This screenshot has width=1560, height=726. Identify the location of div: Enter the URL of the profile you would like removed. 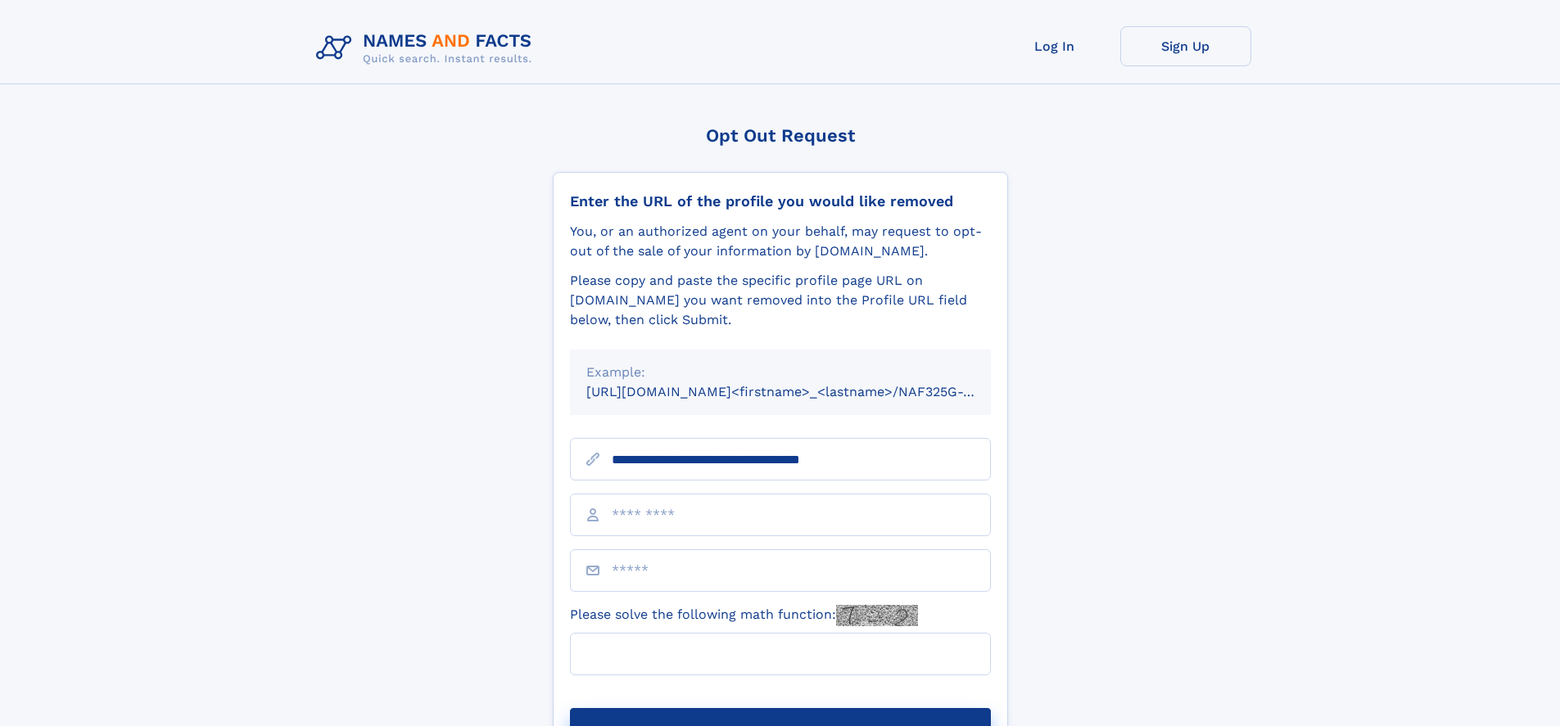
(780, 201).